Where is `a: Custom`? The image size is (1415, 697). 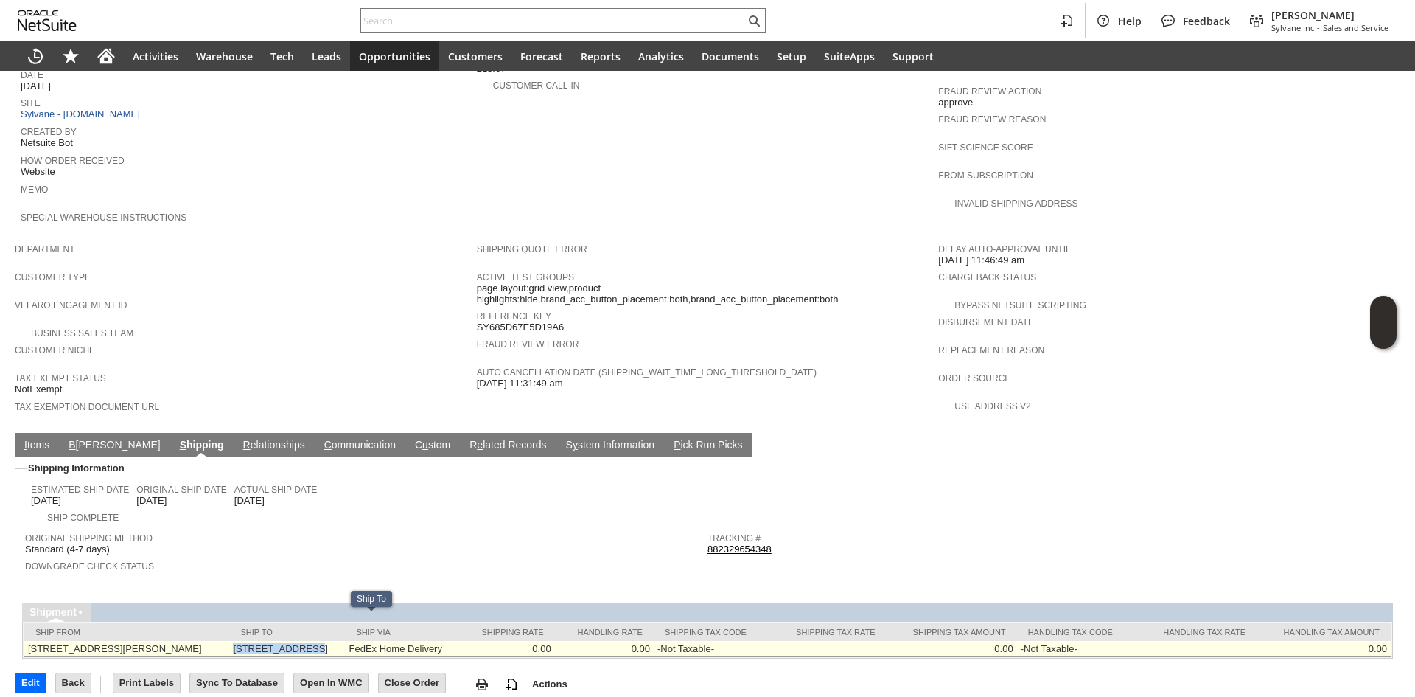 a: Custom is located at coordinates (433, 445).